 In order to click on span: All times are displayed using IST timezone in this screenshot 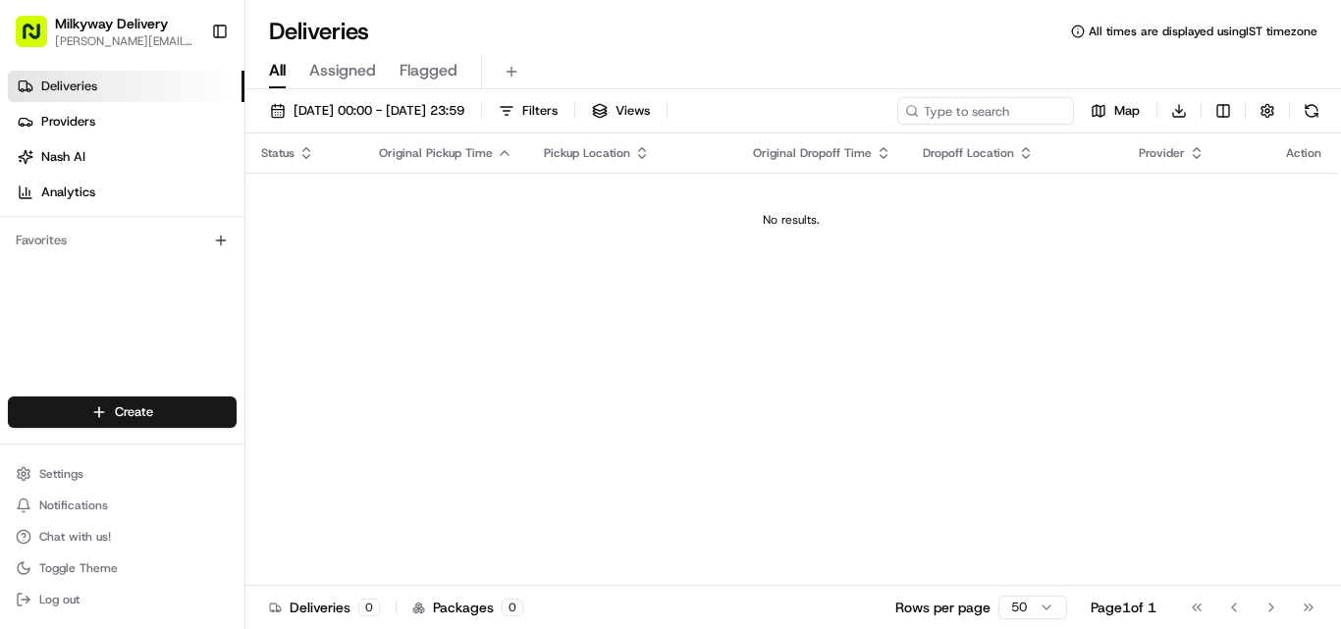, I will do `click(1202, 31)`.